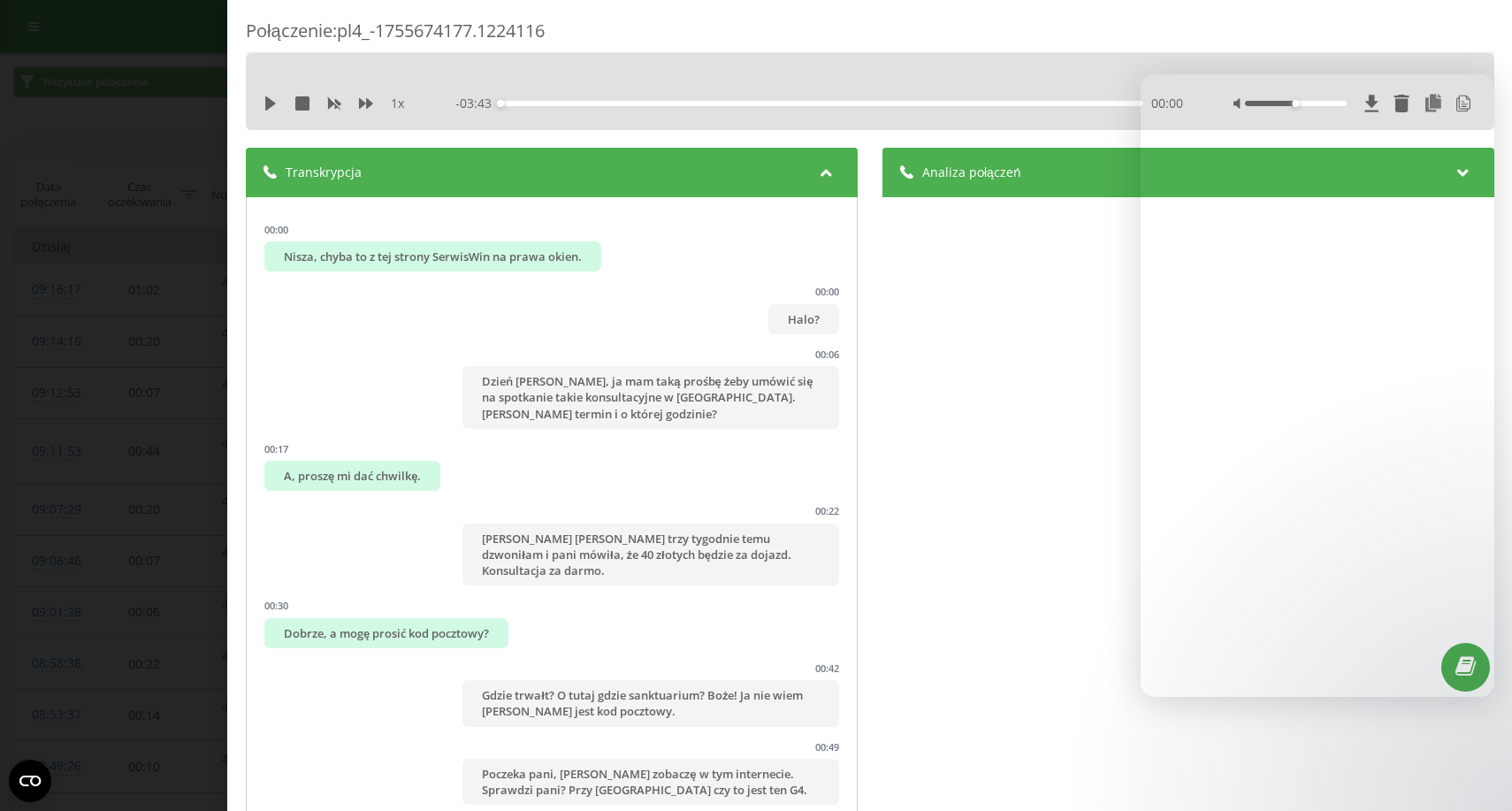 The height and width of the screenshot is (811, 1512). What do you see at coordinates (870, 35) in the screenshot?
I see `div: Połączenie : pl4_-1755674177.1224116` at bounding box center [870, 35].